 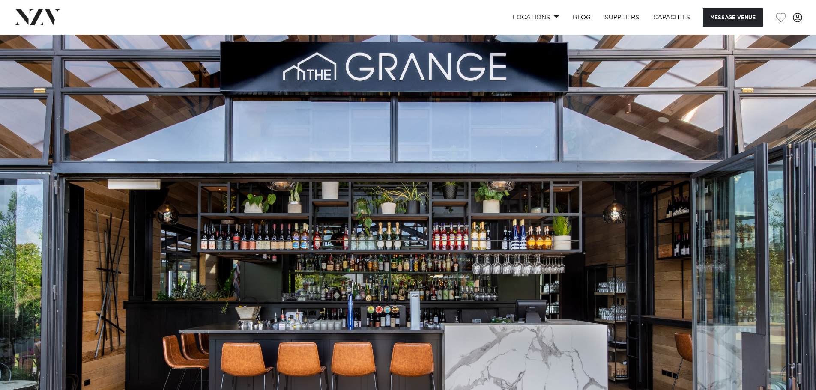 What do you see at coordinates (672, 17) in the screenshot?
I see `a: Capacities` at bounding box center [672, 17].